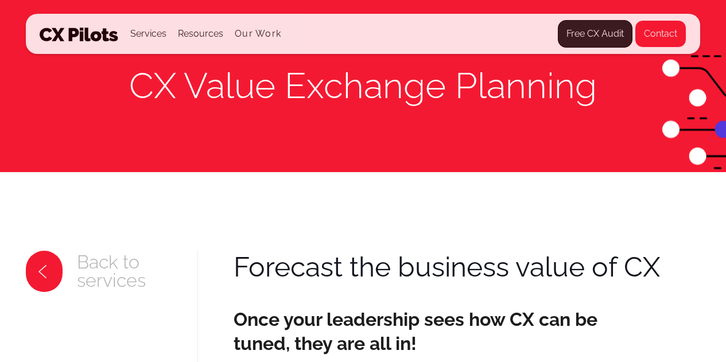  I want to click on div: Forecast the business value of CX, so click(467, 267).